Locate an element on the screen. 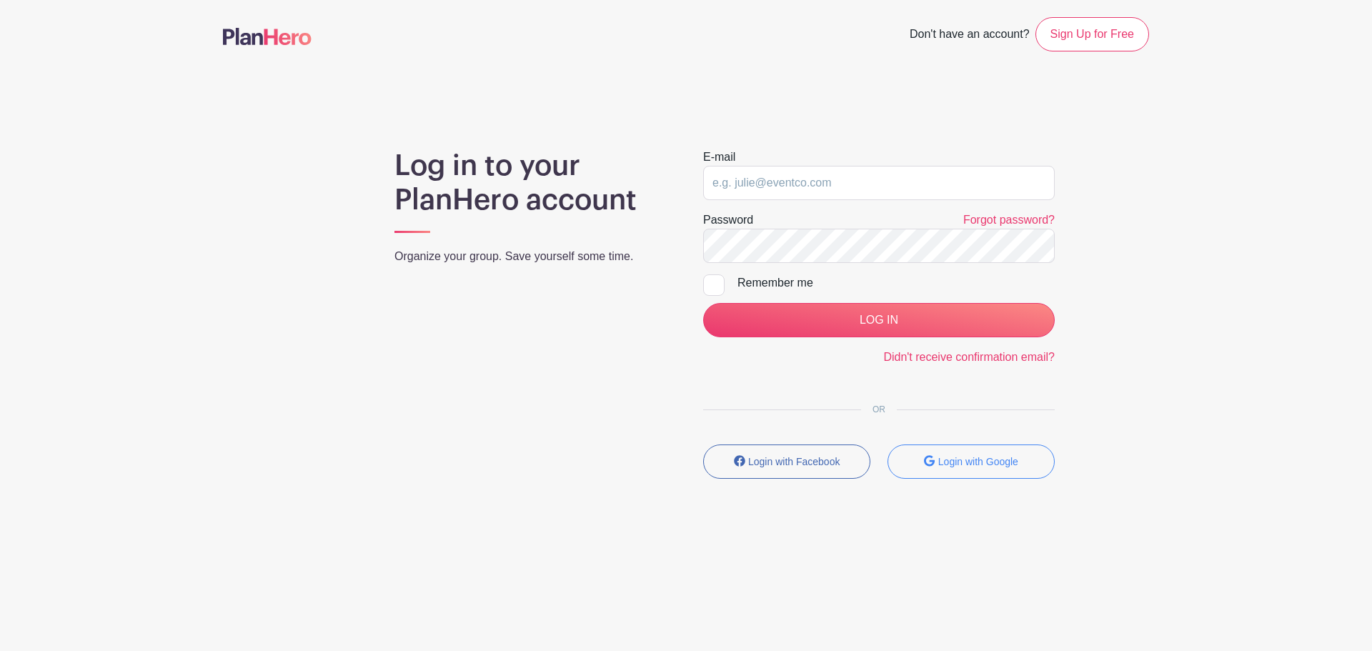  label: Password is located at coordinates (728, 220).